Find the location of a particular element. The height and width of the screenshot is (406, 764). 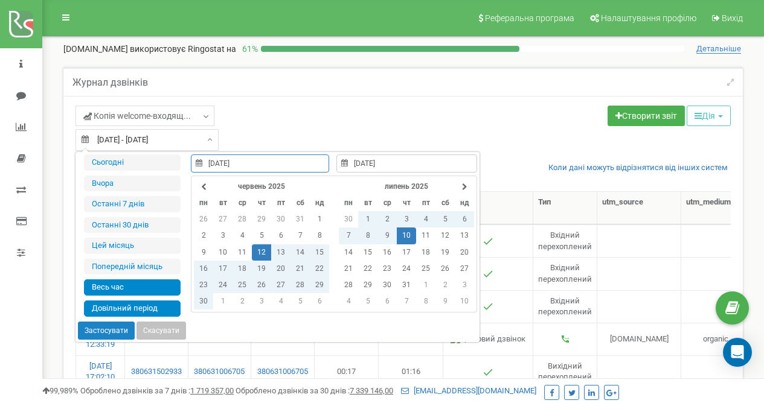

span: Копія welcome-входящ... is located at coordinates (137, 116).